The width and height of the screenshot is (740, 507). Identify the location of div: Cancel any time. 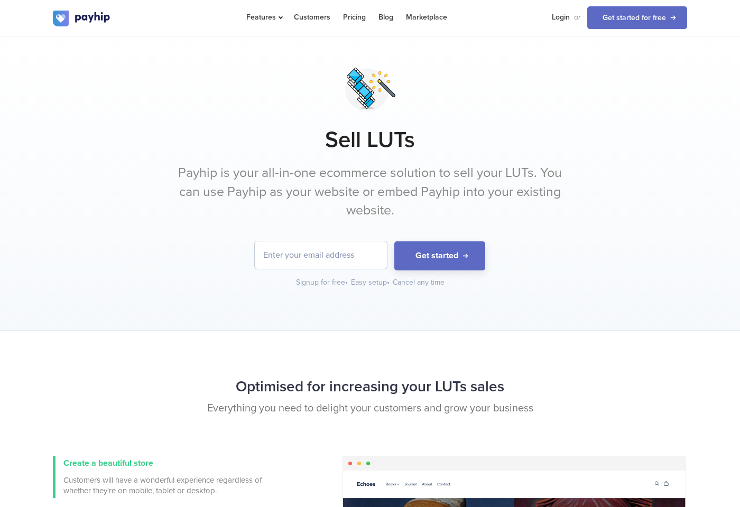
(419, 283).